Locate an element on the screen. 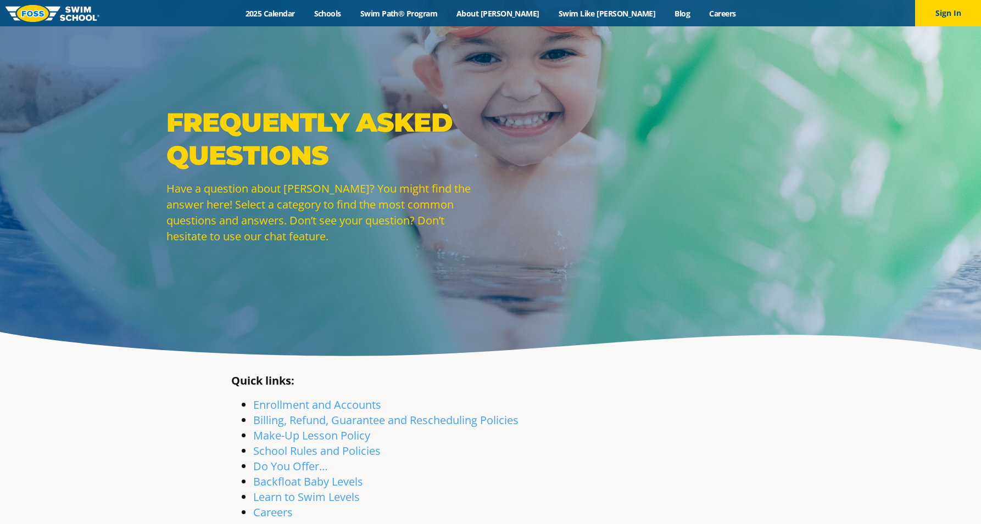 Image resolution: width=981 pixels, height=524 pixels. a: Enrollment and Accounts is located at coordinates (317, 405).